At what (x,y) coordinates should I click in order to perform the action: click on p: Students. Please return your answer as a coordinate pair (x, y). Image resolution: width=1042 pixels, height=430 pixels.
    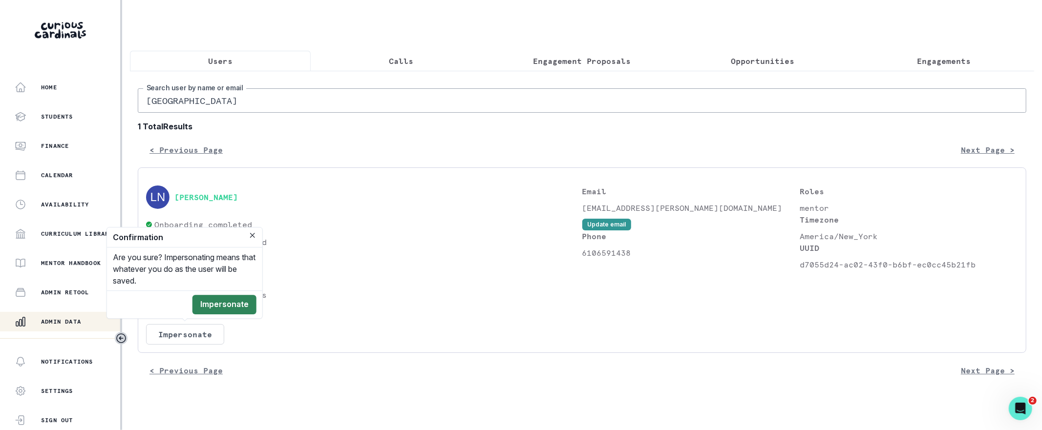
    Looking at the image, I should click on (57, 117).